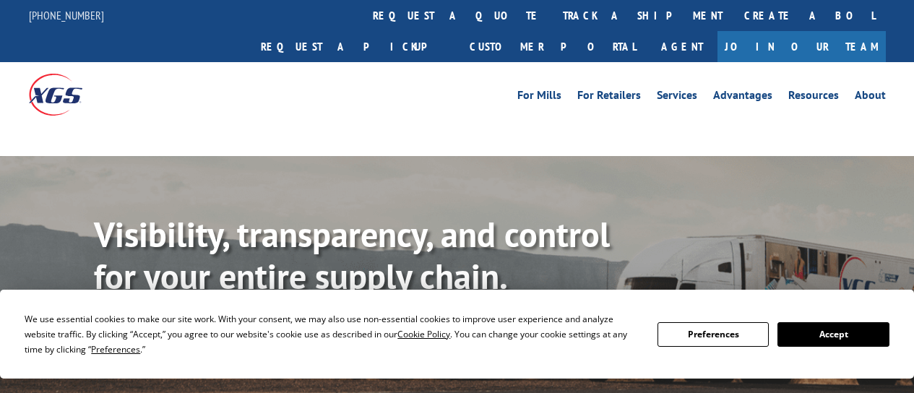 Image resolution: width=914 pixels, height=393 pixels. What do you see at coordinates (801, 46) in the screenshot?
I see `a: Join Our Team` at bounding box center [801, 46].